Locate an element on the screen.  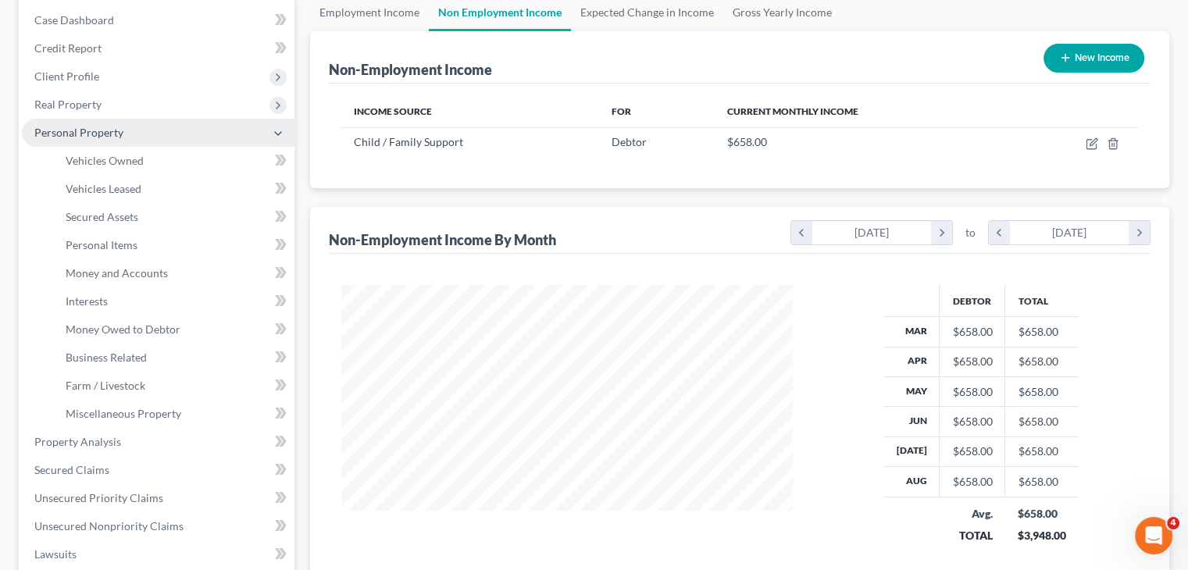
div: TOTAL is located at coordinates (972, 536).